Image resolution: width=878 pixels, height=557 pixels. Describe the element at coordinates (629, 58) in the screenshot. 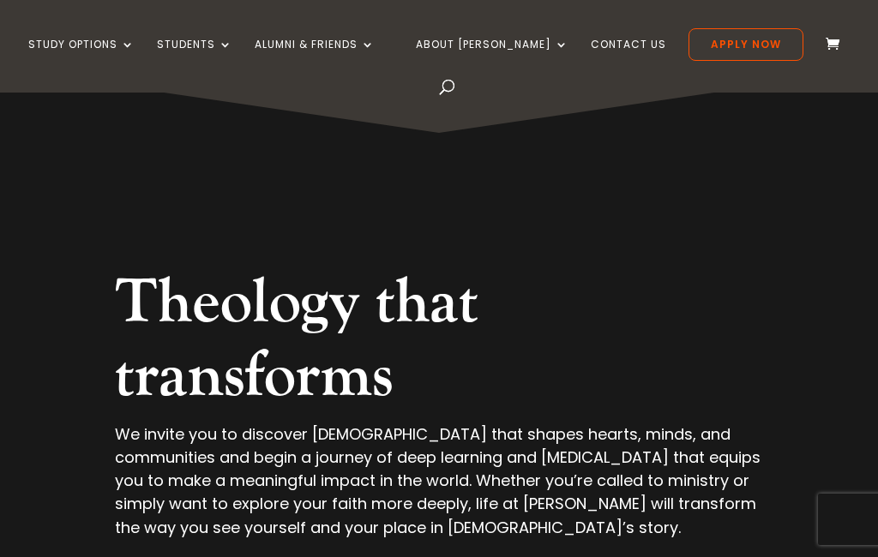

I see `a: Contact Us` at that location.